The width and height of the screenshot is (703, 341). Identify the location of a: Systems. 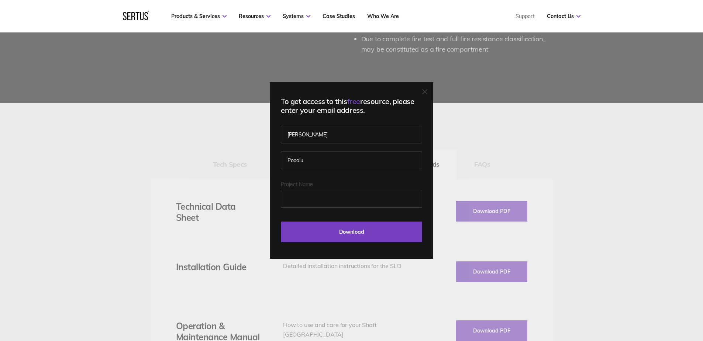
(296, 16).